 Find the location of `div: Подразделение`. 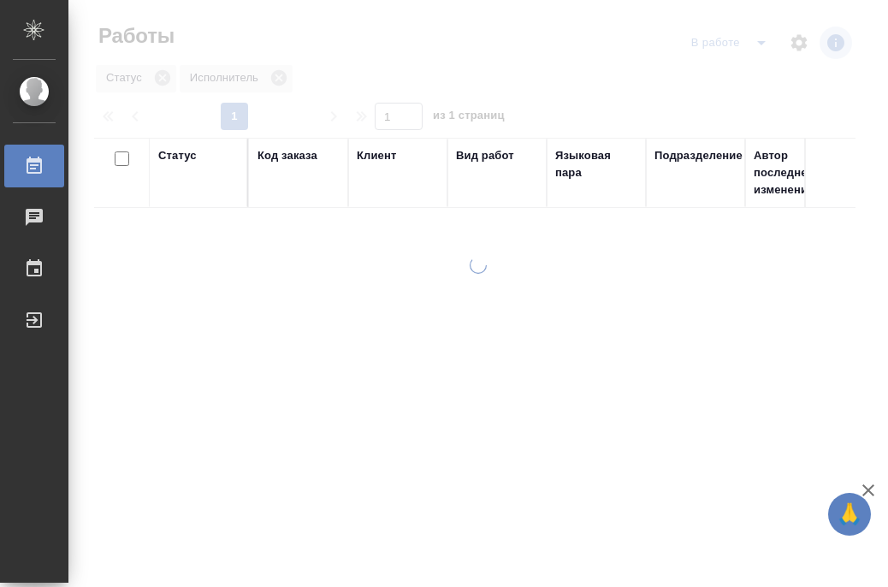

div: Подразделение is located at coordinates (698, 156).